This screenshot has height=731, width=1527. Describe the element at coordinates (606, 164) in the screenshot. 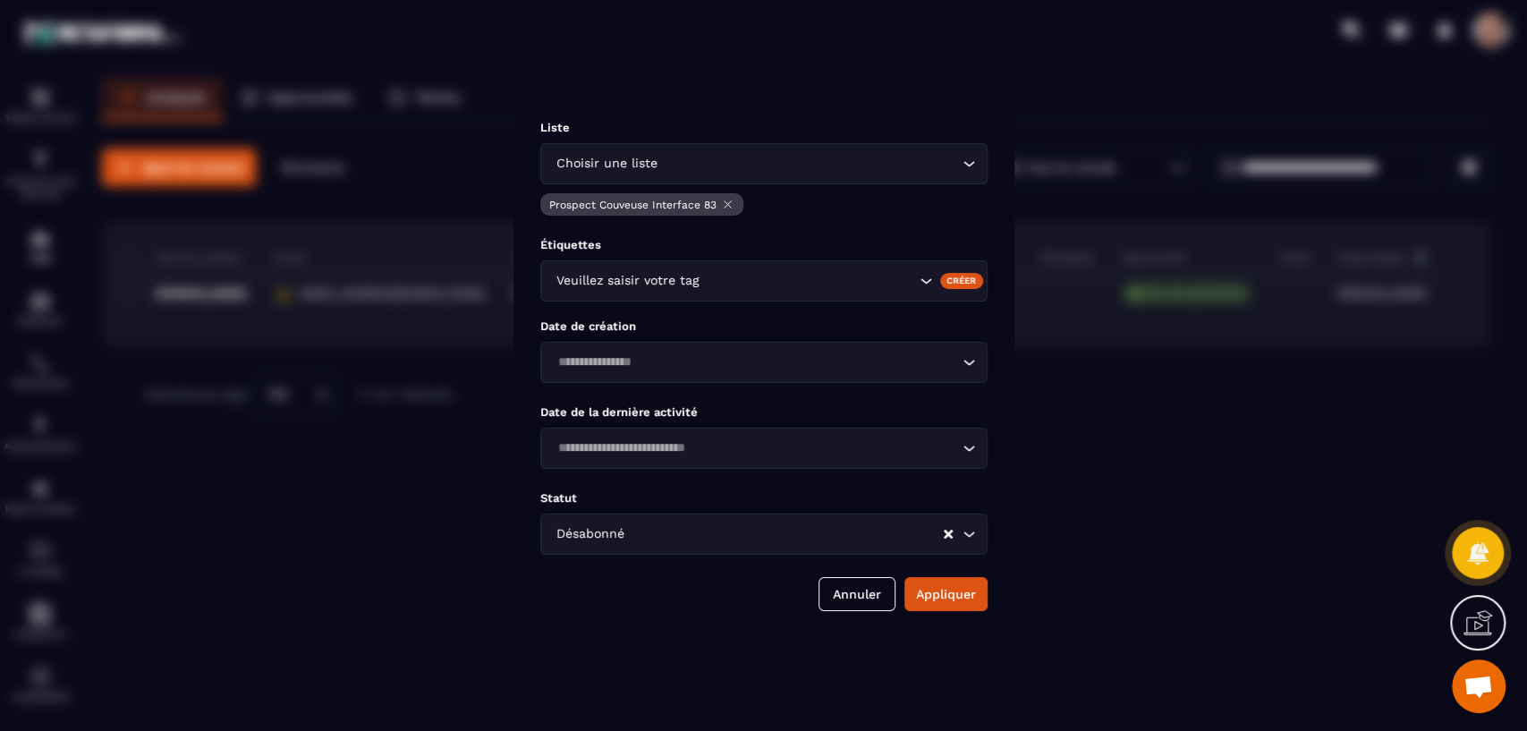

I see `span: Choisir une liste` at that location.